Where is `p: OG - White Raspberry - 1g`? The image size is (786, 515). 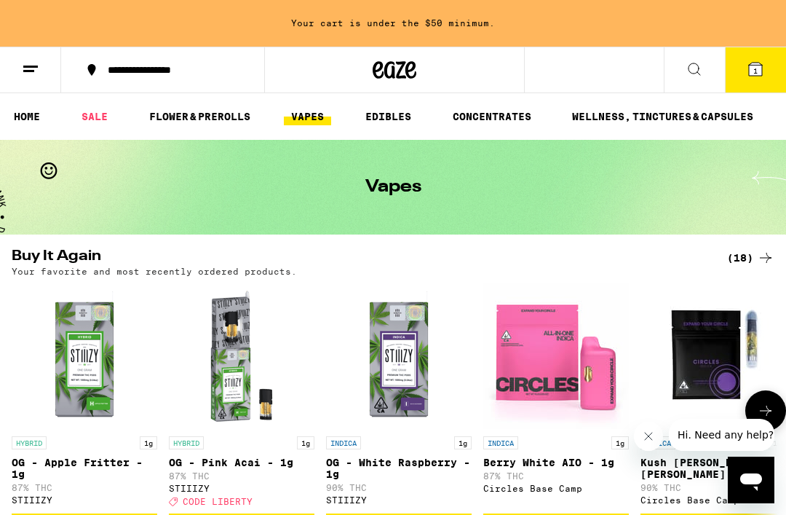
p: OG - White Raspberry - 1g is located at coordinates (399, 468).